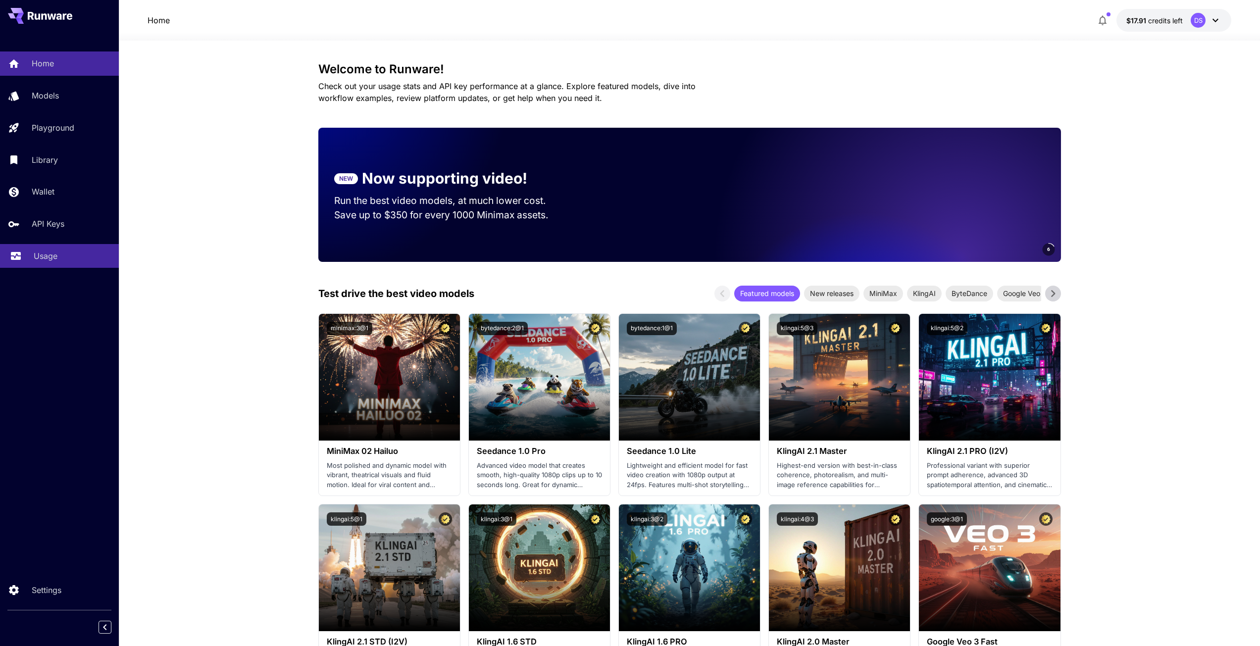 The width and height of the screenshot is (1260, 646). What do you see at coordinates (105, 627) in the screenshot?
I see `button: Collapse sidebar` at bounding box center [105, 627].